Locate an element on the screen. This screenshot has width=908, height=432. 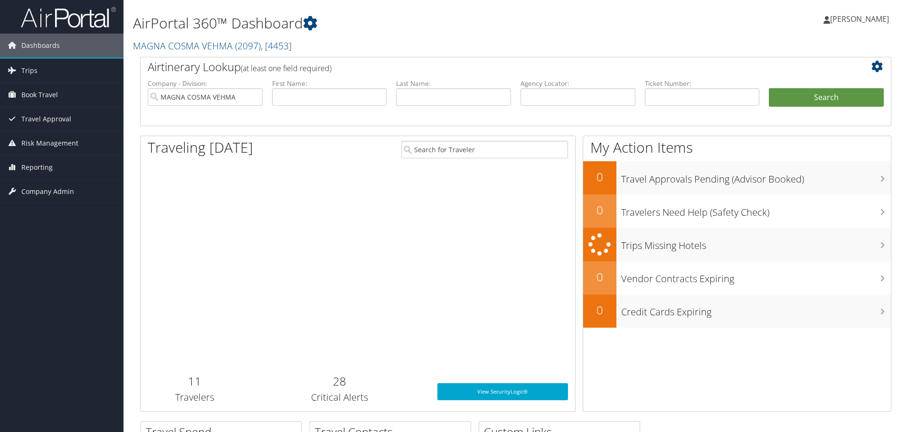
label: Agency Locator: is located at coordinates (578, 84).